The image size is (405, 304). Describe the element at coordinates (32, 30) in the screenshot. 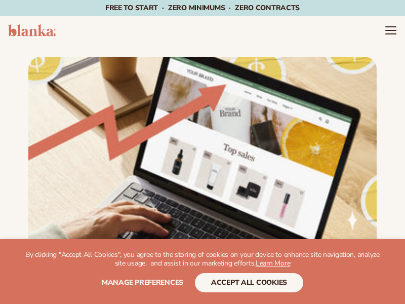

I see `a: logo` at that location.